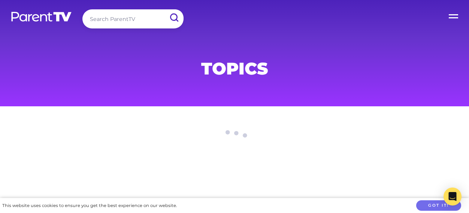 Image resolution: width=469 pixels, height=213 pixels. Describe the element at coordinates (453, 197) in the screenshot. I see `div: Open Intercom Messenger` at that location.